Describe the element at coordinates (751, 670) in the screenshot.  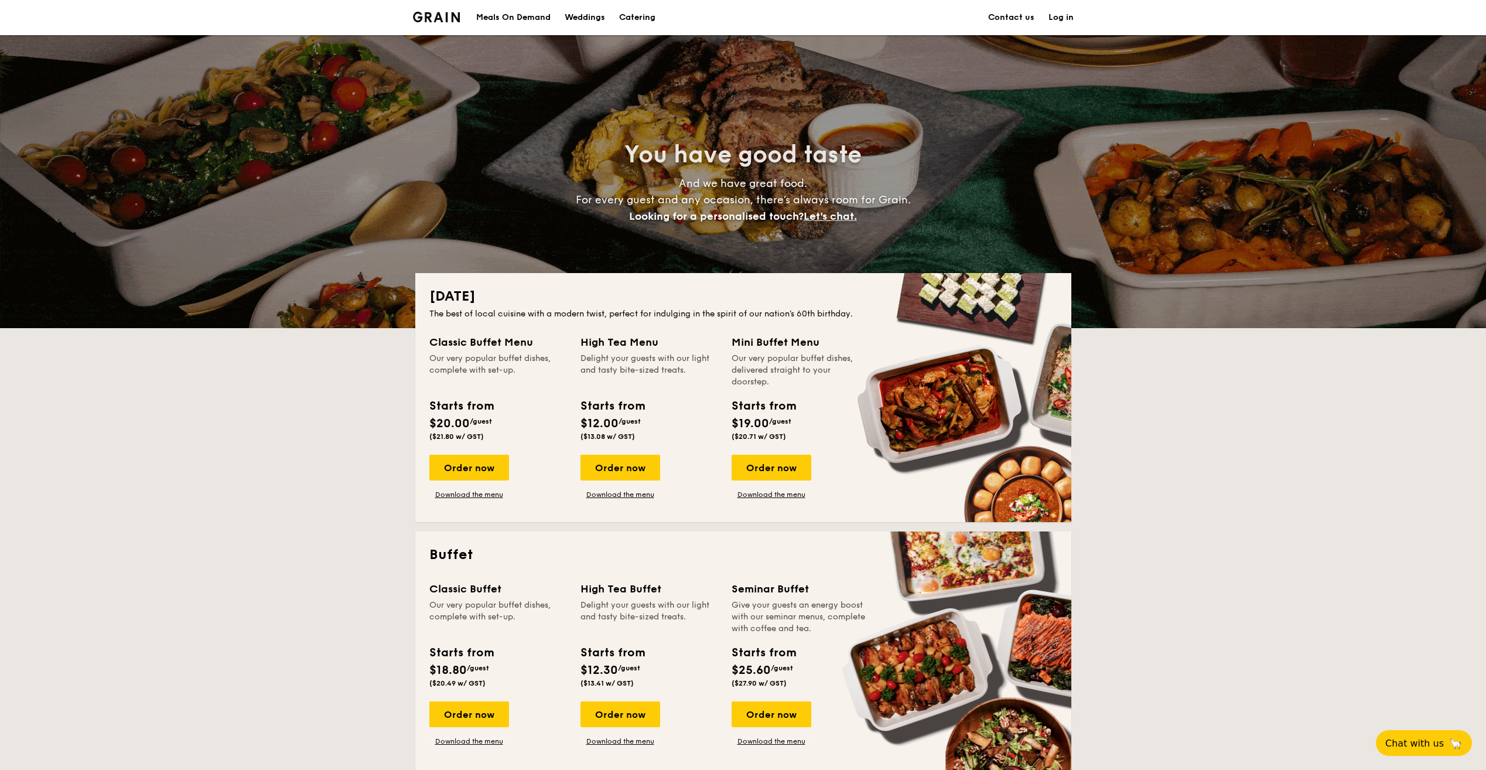
I see `span: $25.60` at that location.